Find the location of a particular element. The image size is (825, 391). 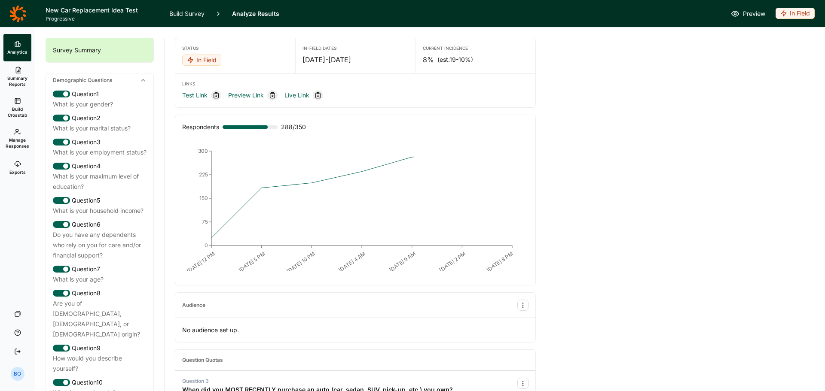

div: What is your gender? is located at coordinates (100, 104).